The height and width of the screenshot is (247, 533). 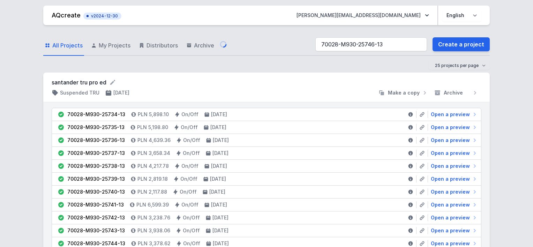 I want to click on div: 70028-M930-25744-13, so click(x=96, y=243).